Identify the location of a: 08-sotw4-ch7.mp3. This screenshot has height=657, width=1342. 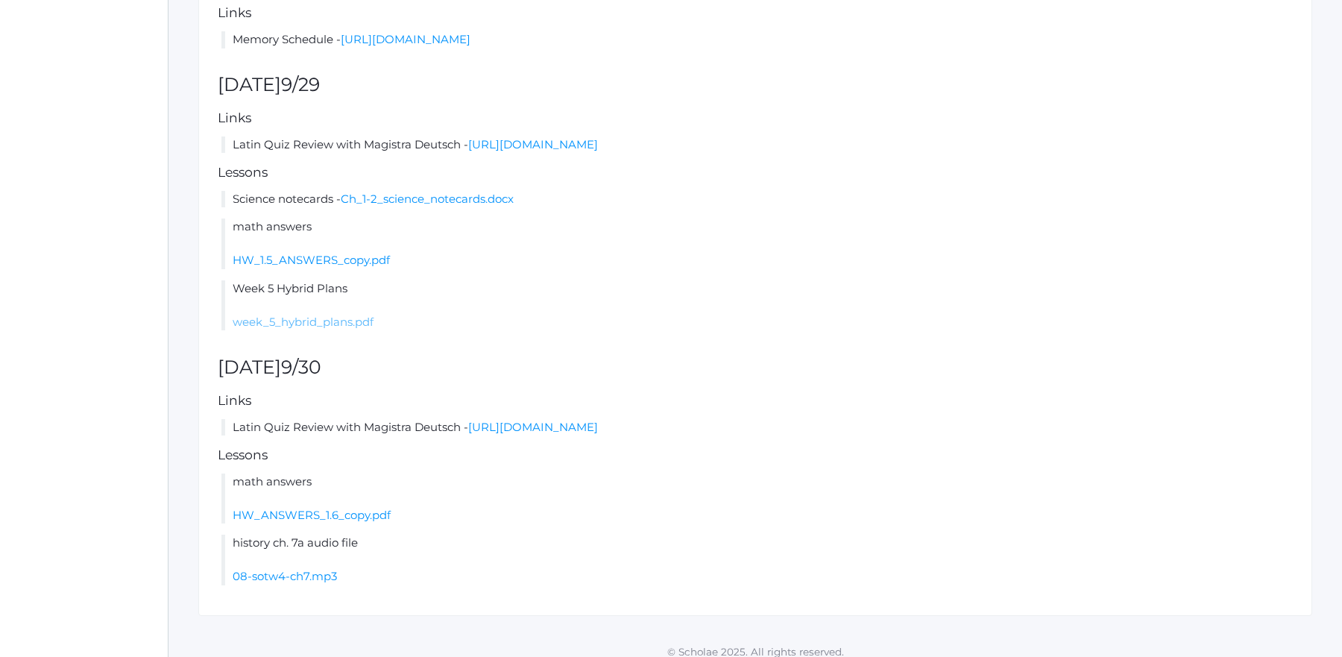
(285, 575).